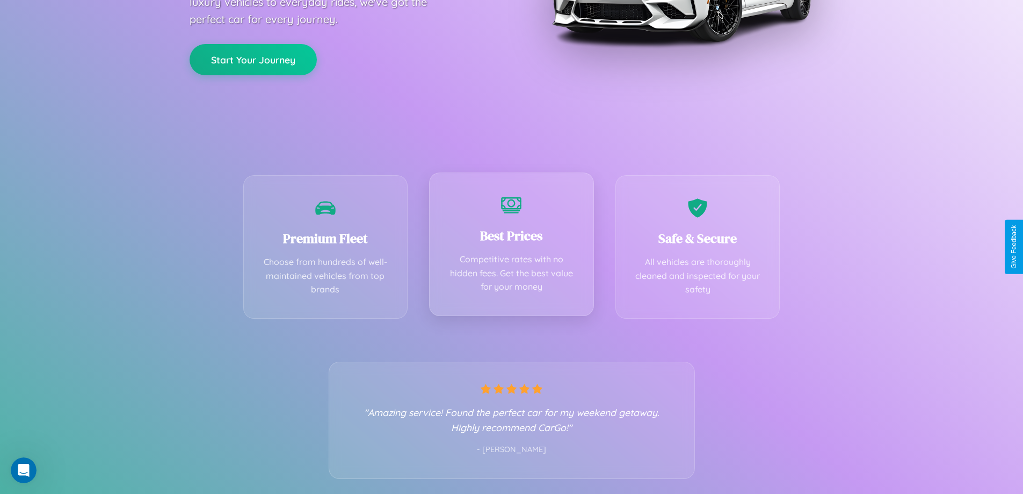 The height and width of the screenshot is (494, 1023). I want to click on p: "Amazing service! Found the perfect car for my weekend getaway. Highly recommend CarGo!", so click(512, 420).